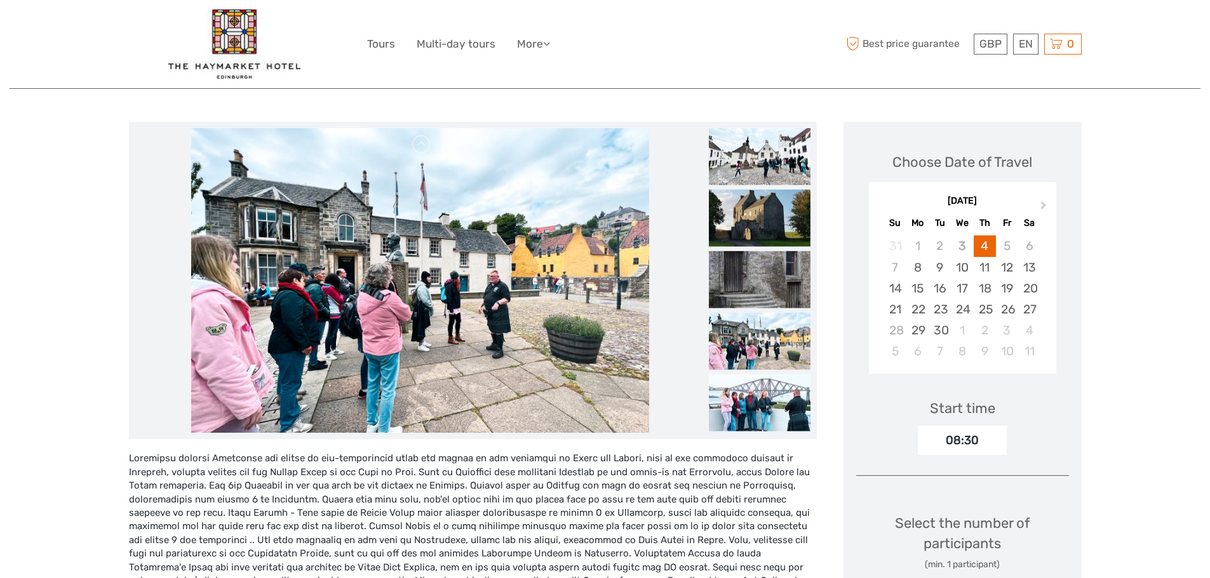 This screenshot has height=578, width=1210. What do you see at coordinates (895, 246) in the screenshot?
I see `div: Not available Sunday, August 31st, 2025` at bounding box center [895, 246].